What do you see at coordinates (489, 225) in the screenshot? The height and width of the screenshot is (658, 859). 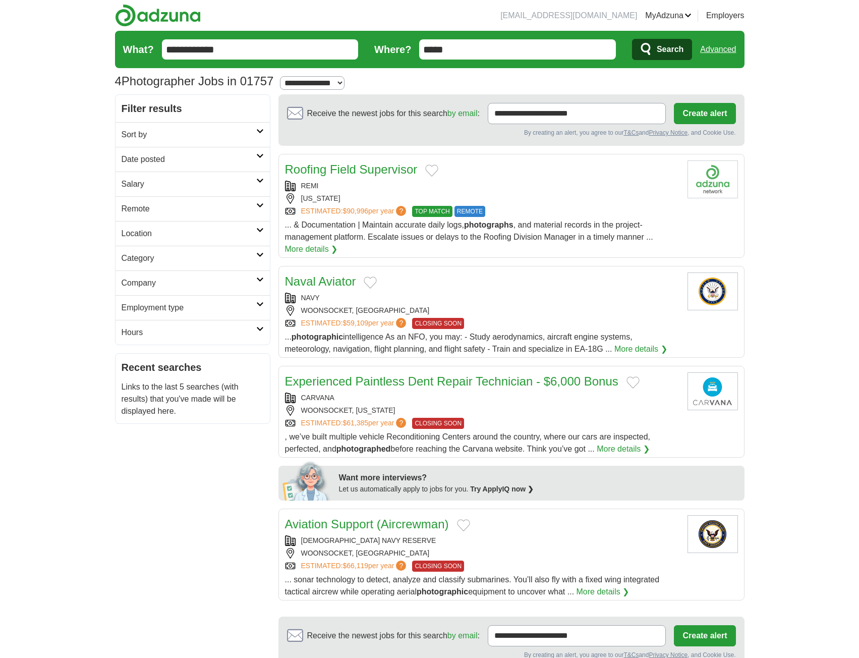 I see `strong: photographs` at bounding box center [489, 225].